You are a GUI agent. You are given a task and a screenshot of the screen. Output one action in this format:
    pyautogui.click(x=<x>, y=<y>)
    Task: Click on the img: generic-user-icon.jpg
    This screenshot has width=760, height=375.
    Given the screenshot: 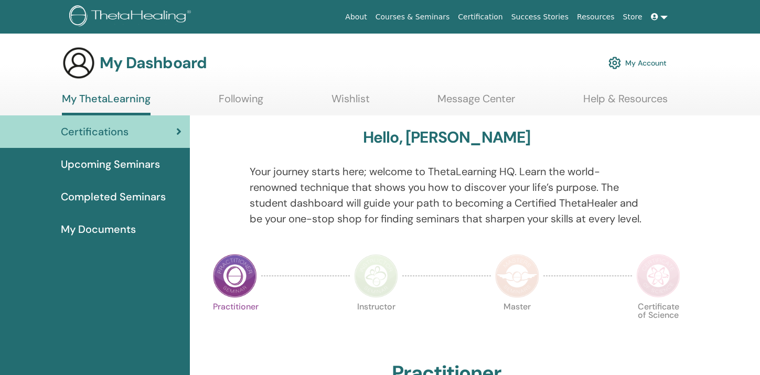 What is the action you would take?
    pyautogui.click(x=79, y=63)
    